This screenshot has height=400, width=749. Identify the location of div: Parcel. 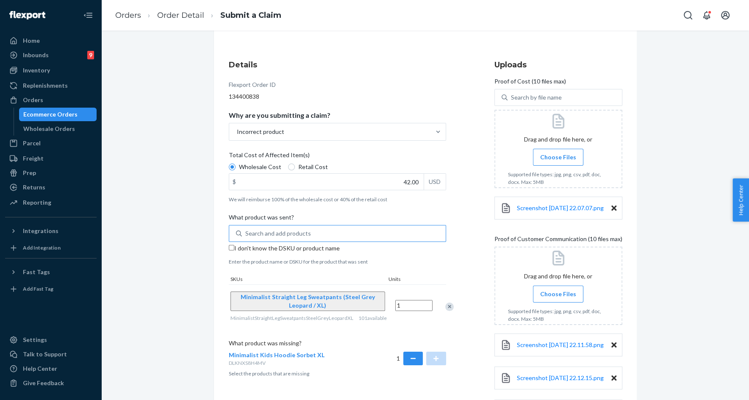
(32, 143).